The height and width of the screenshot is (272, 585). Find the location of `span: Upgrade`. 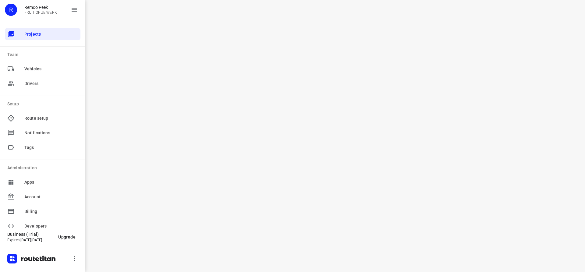

span: Upgrade is located at coordinates (67, 237).